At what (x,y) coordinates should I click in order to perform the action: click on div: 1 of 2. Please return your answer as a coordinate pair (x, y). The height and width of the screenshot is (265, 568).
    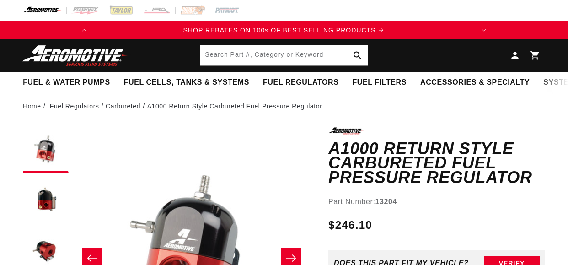
    Looking at the image, I should click on (284, 30).